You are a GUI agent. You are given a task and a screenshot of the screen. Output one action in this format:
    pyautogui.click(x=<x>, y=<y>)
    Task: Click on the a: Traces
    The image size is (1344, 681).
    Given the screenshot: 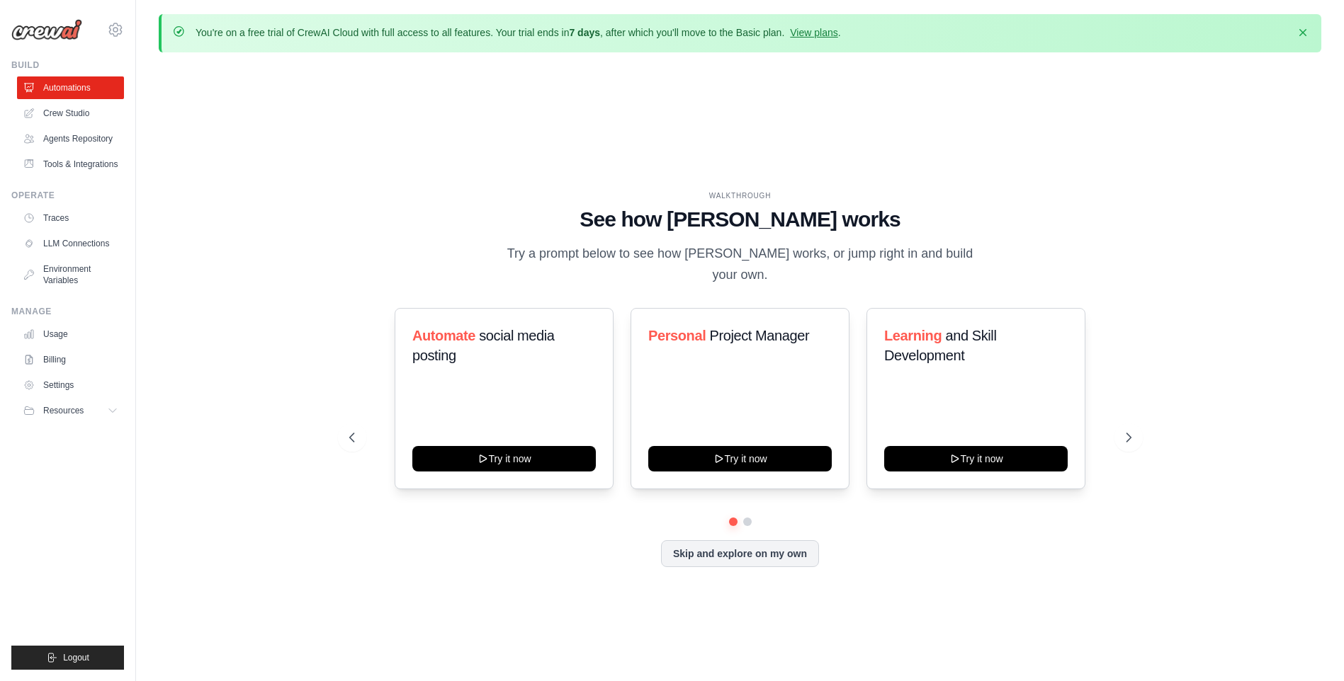 What is the action you would take?
    pyautogui.click(x=70, y=218)
    